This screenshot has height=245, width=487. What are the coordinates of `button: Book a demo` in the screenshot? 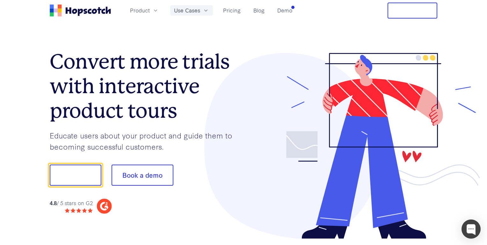 It's located at (143, 175).